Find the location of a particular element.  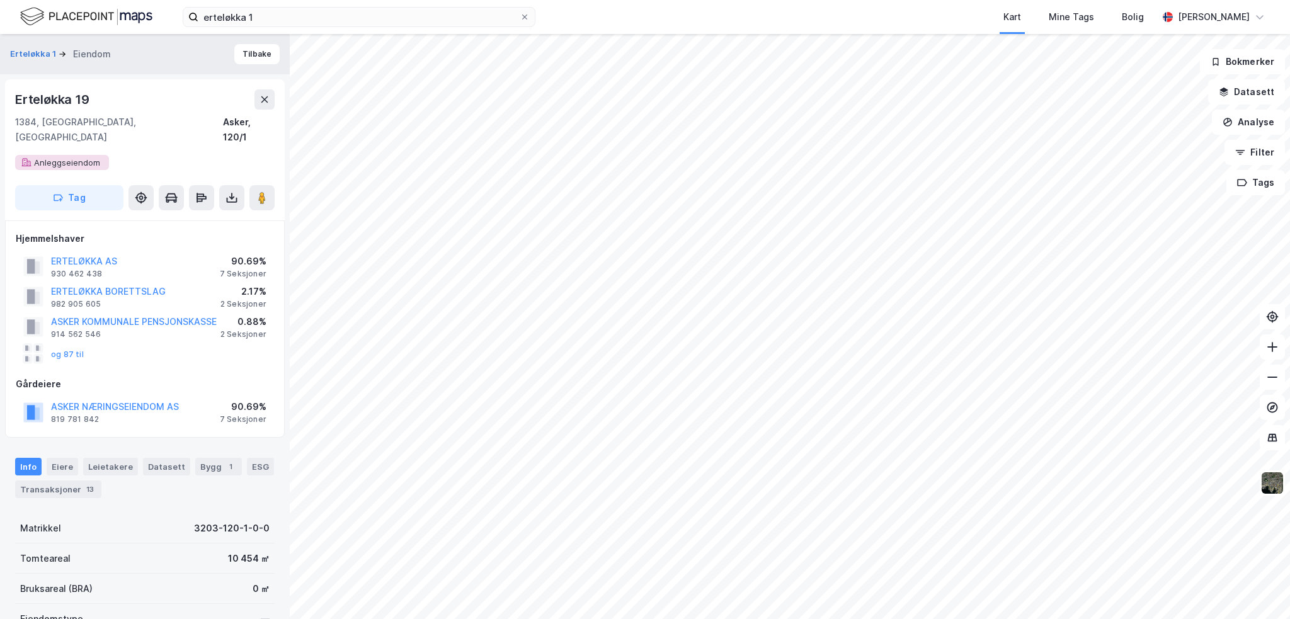

div: 819 781 842 is located at coordinates (75, 420).